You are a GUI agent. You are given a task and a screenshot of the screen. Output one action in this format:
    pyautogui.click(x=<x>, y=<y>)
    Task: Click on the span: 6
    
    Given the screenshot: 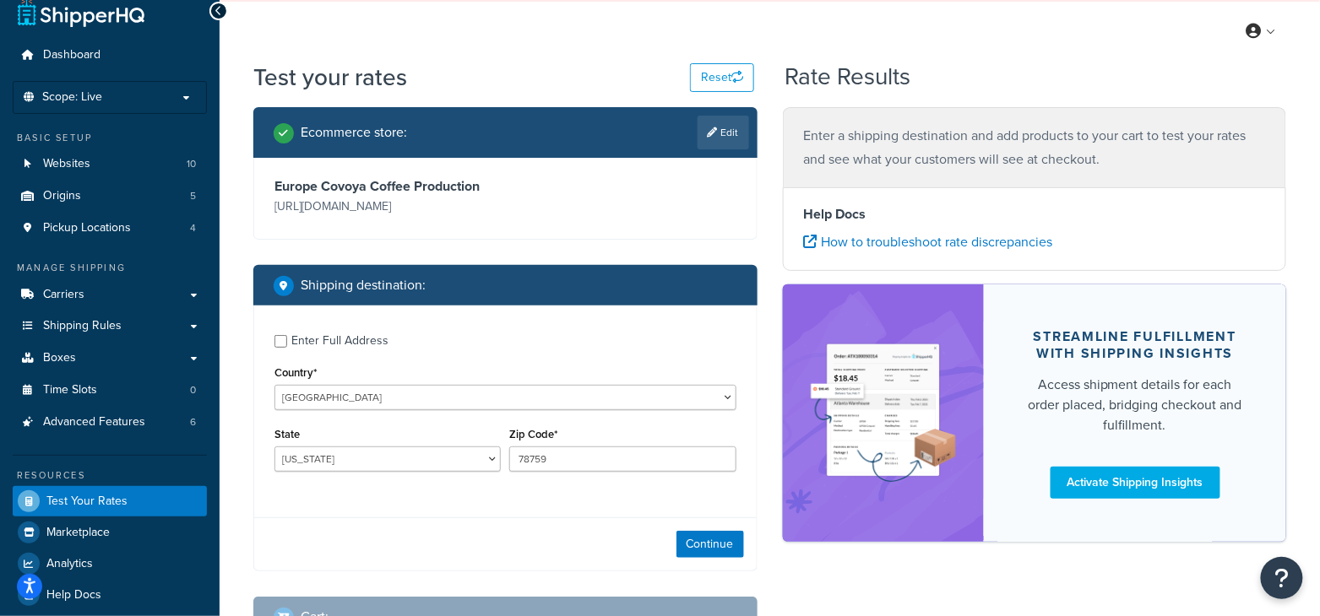 What is the action you would take?
    pyautogui.click(x=193, y=422)
    